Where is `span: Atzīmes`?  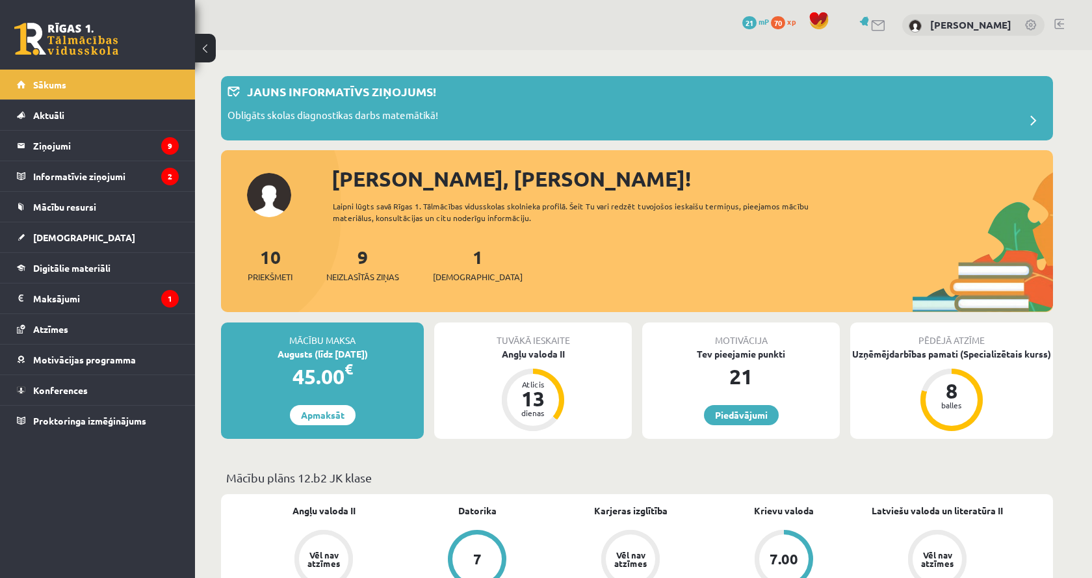
span: Atzīmes is located at coordinates (51, 329).